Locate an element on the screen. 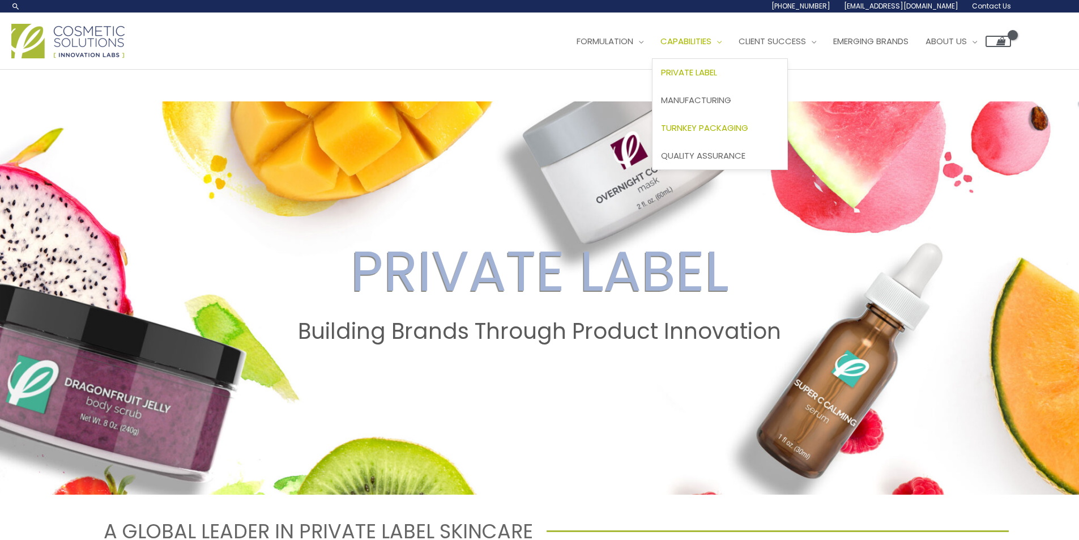  a: View Shopping Cart, empty is located at coordinates (998, 41).